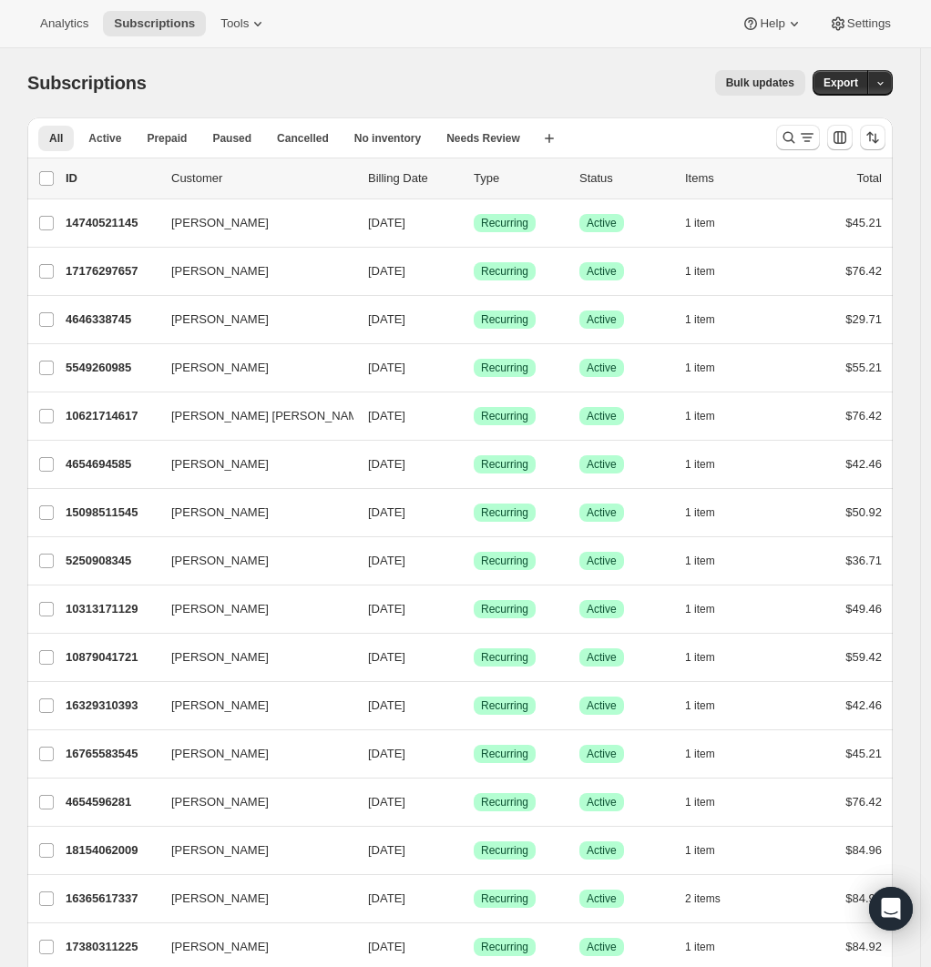 The height and width of the screenshot is (967, 931). What do you see at coordinates (730, 179) in the screenshot?
I see `div: Items` at bounding box center [730, 179].